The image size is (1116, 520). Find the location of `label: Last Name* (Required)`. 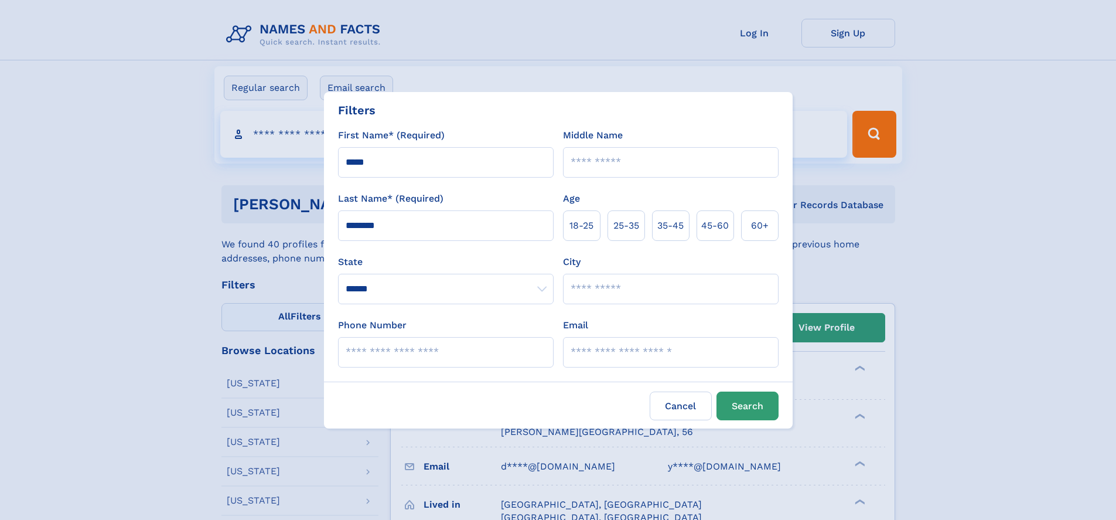

label: Last Name* (Required) is located at coordinates (391, 199).